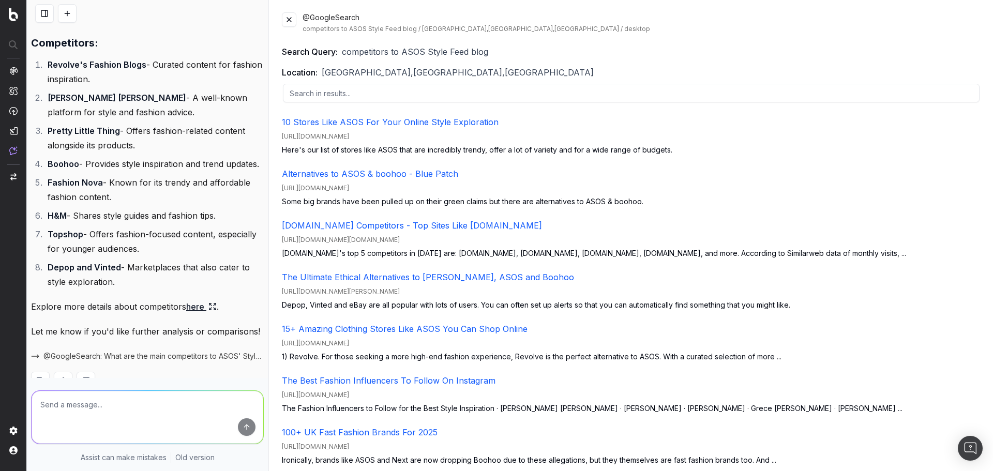 The image size is (993, 471). I want to click on button: @GoogleSearch: What are the main competitors to ASOS' Style Feed blog? for "competitors to ASOS S..., so click(147, 356).